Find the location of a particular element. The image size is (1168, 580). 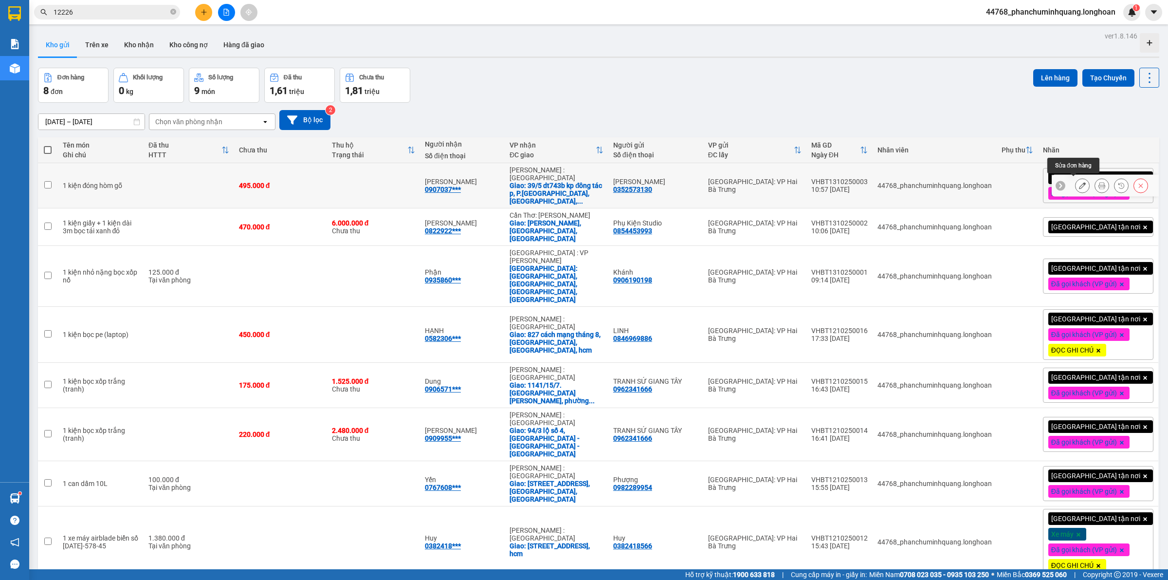

span: 1 is located at coordinates (1136, 8).